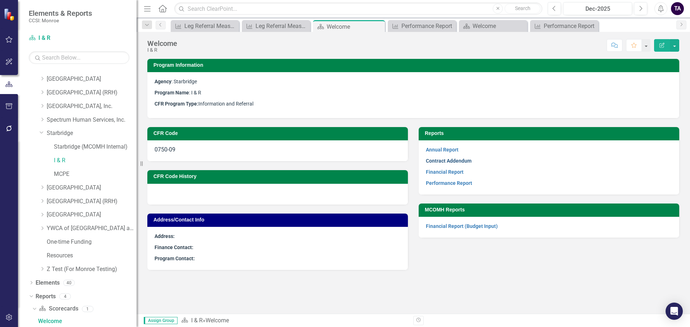 This screenshot has width=690, height=327. I want to click on a: Financial Report (Budget Input), so click(462, 226).